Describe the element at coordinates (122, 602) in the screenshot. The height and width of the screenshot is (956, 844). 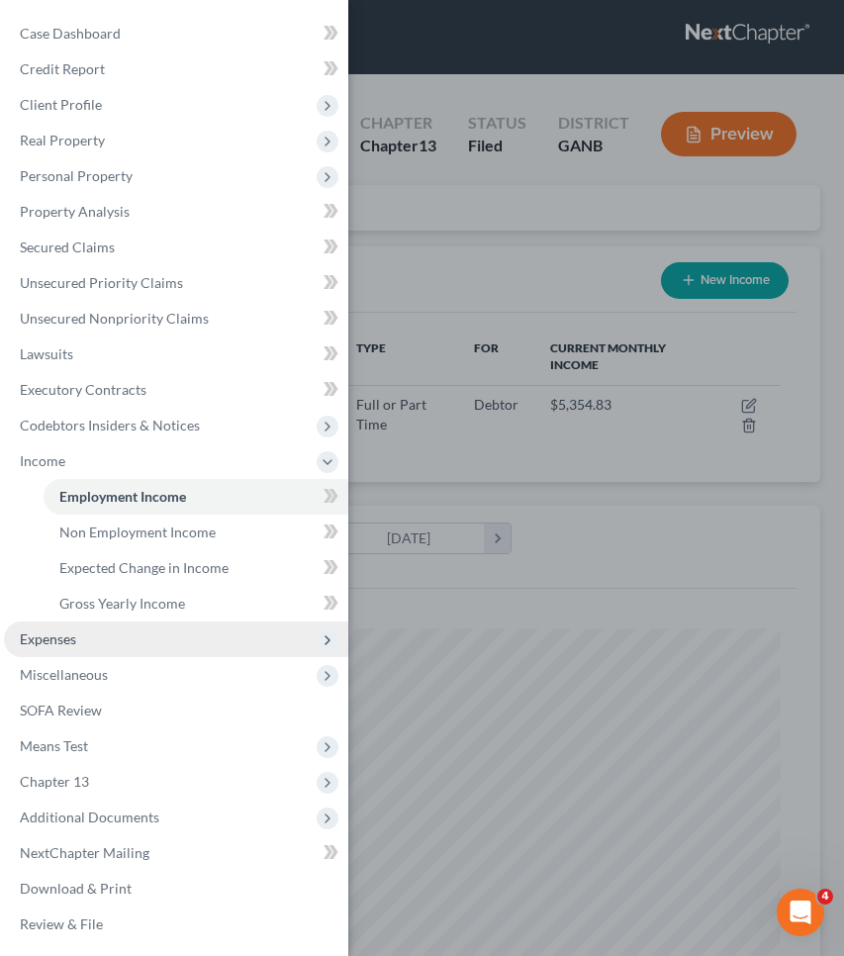
I see `span: Gross Yearly Income` at that location.